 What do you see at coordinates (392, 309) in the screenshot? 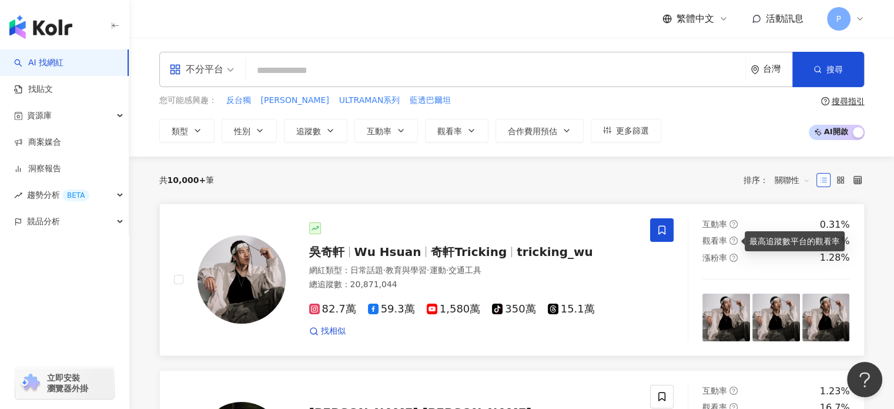
I see `span: 59.3萬` at bounding box center [392, 309].